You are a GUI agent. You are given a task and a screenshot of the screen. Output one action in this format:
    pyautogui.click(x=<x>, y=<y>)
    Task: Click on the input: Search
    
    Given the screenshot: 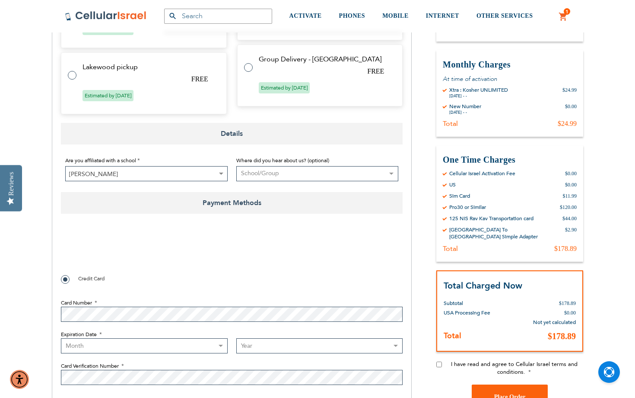 What is the action you would take?
    pyautogui.click(x=218, y=16)
    